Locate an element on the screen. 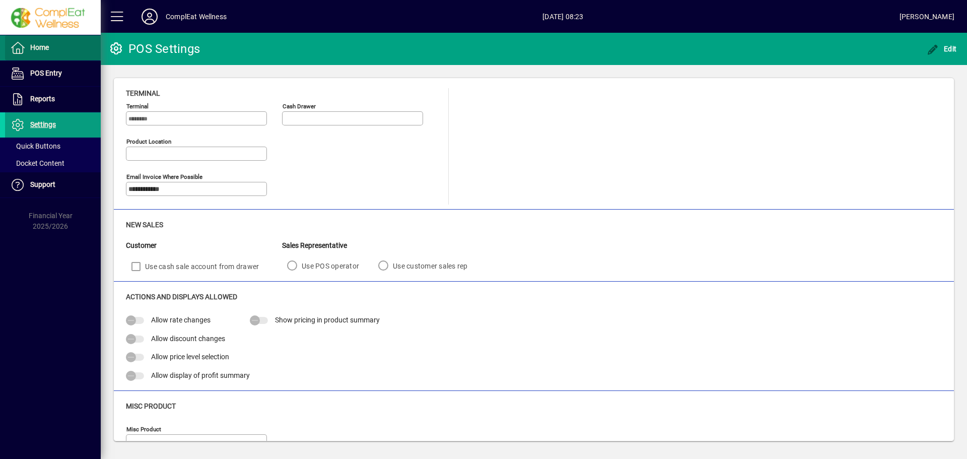  mat-label: Product location is located at coordinates (149, 142).